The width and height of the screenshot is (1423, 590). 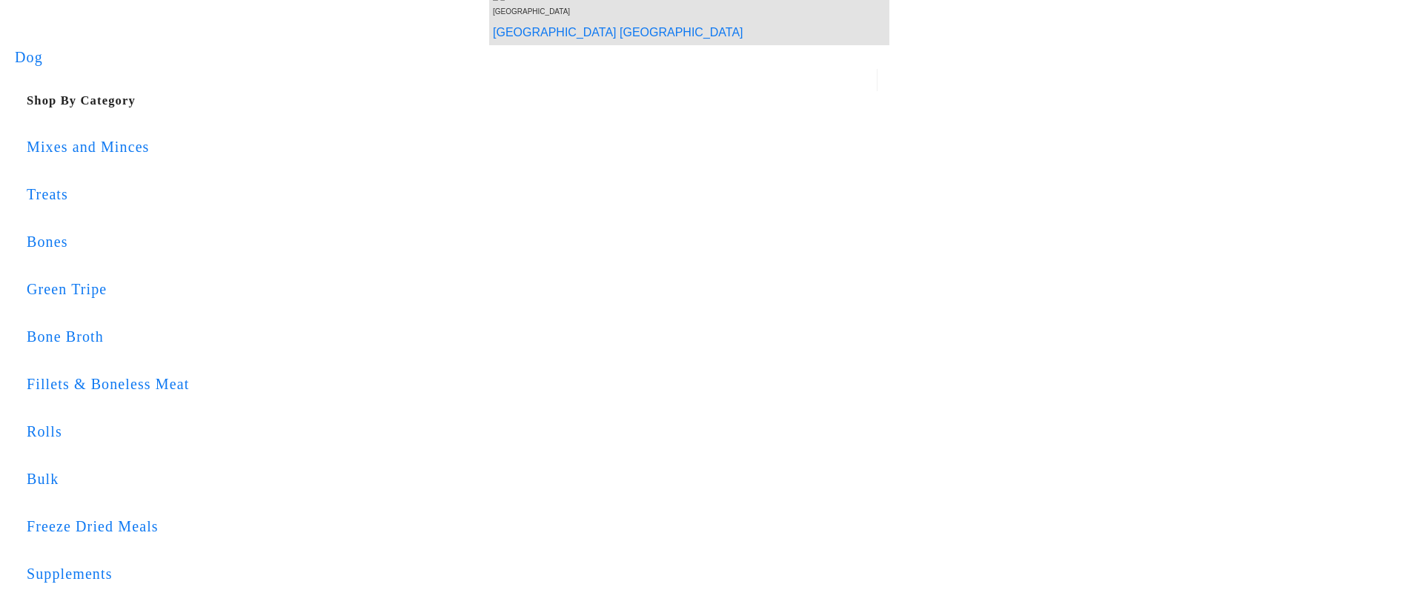 What do you see at coordinates (452, 194) in the screenshot?
I see `a: Treats` at bounding box center [452, 194].